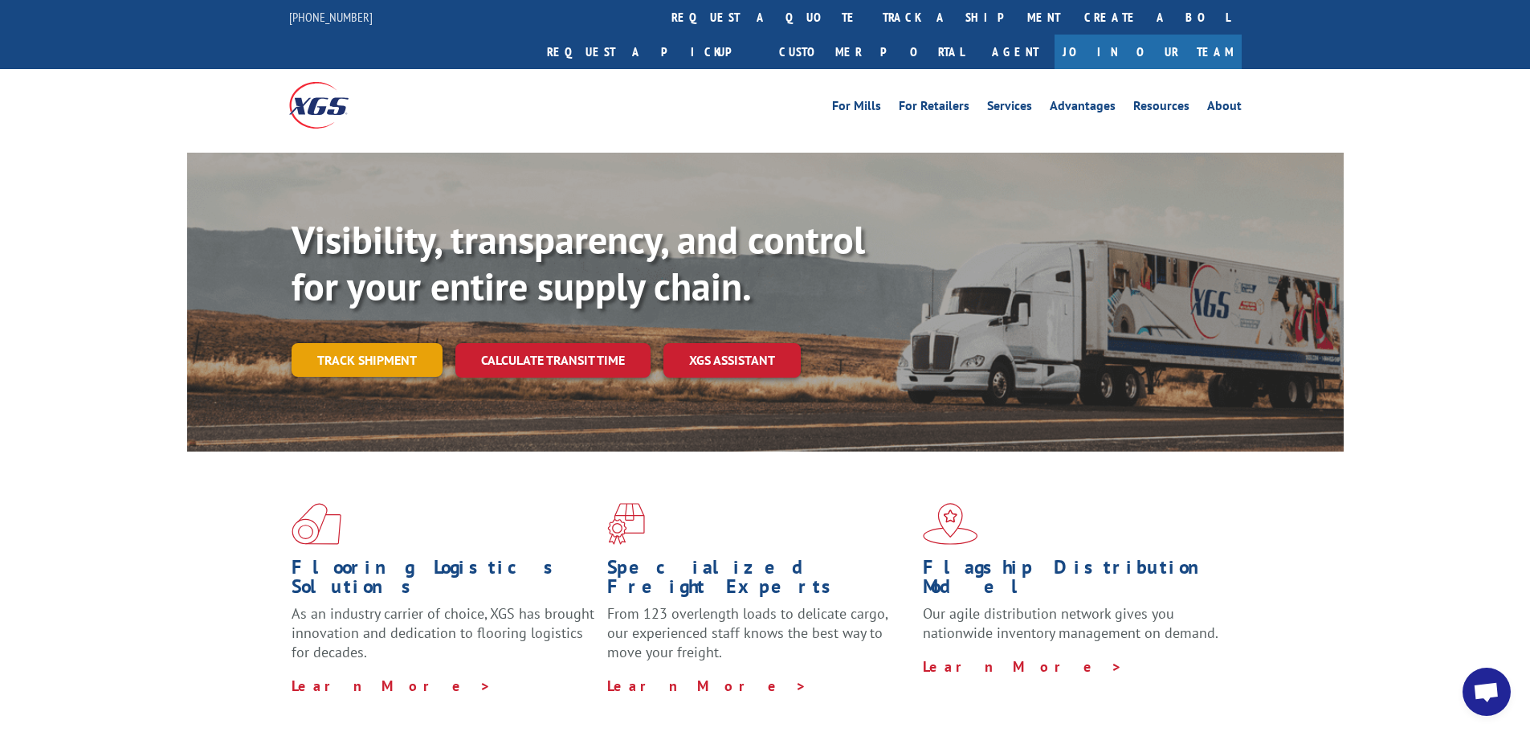 The width and height of the screenshot is (1530, 732). I want to click on h1: Flooring Logistics Solutions, so click(443, 581).